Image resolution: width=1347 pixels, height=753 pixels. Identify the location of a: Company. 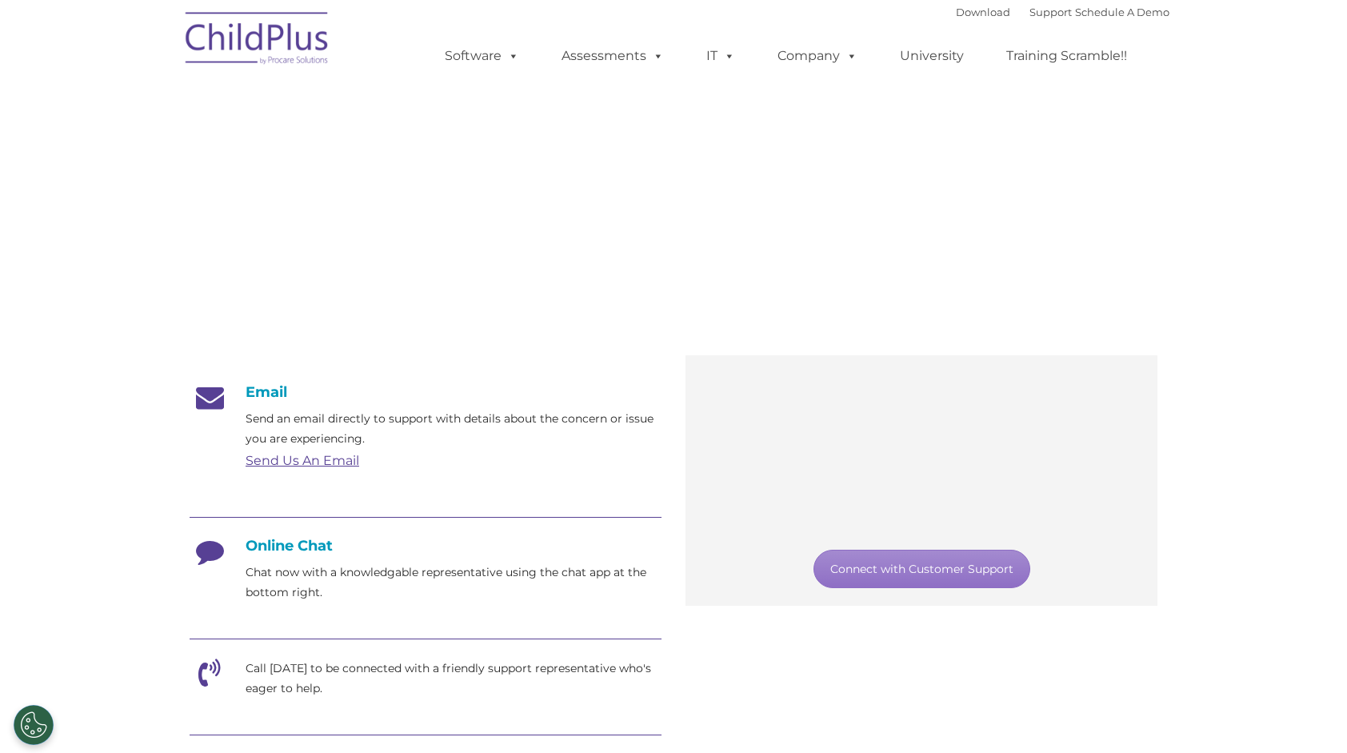
(817, 56).